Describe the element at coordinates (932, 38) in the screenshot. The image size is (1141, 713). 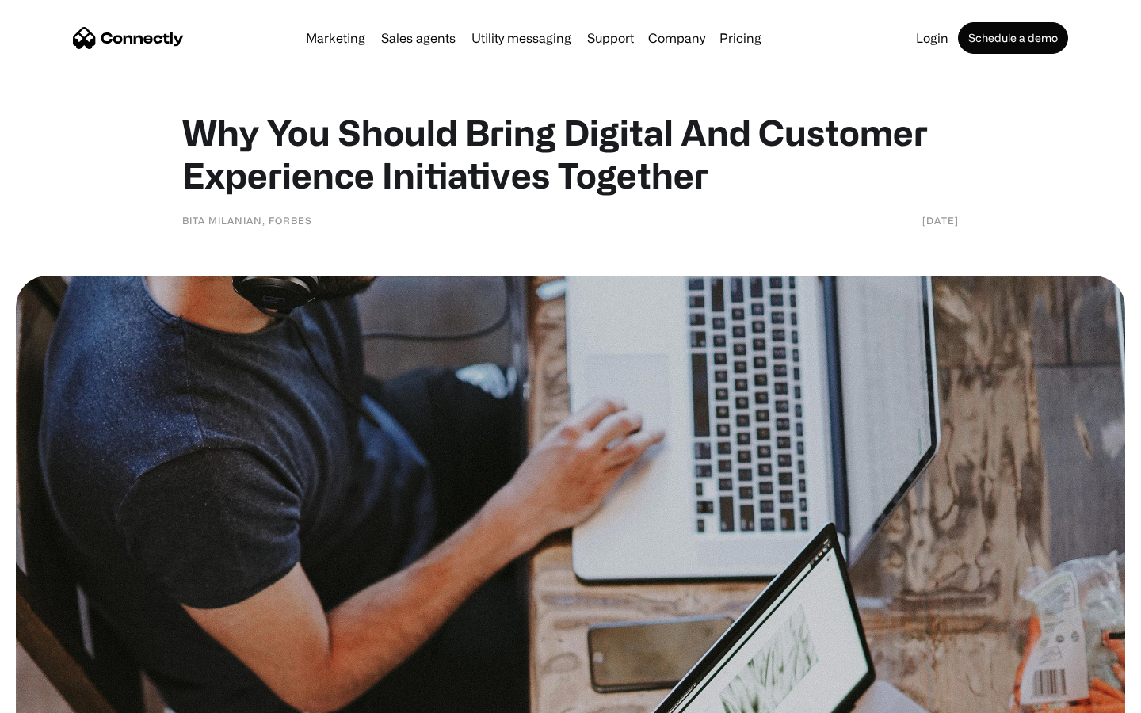
I see `a: Login` at that location.